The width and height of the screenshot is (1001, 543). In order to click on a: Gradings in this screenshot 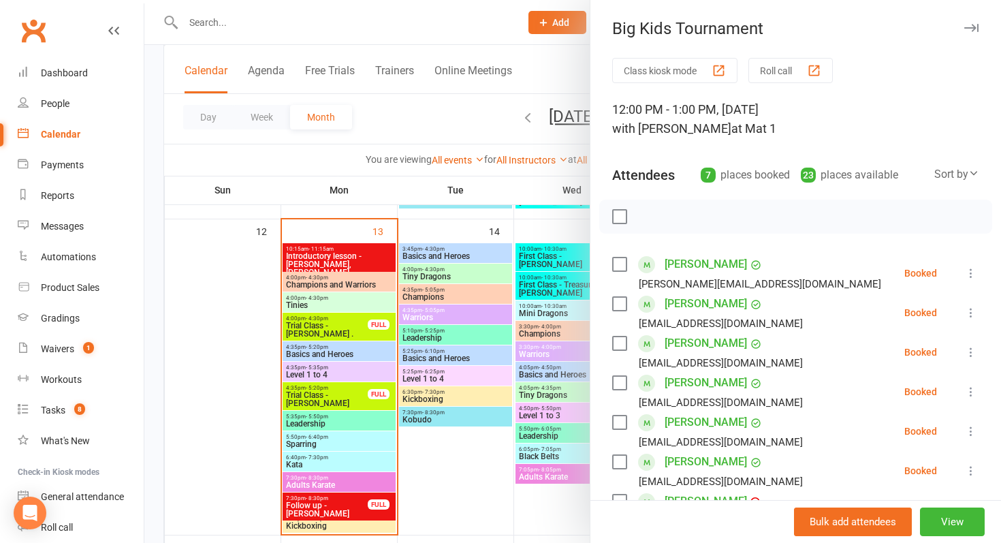, I will do `click(80, 318)`.